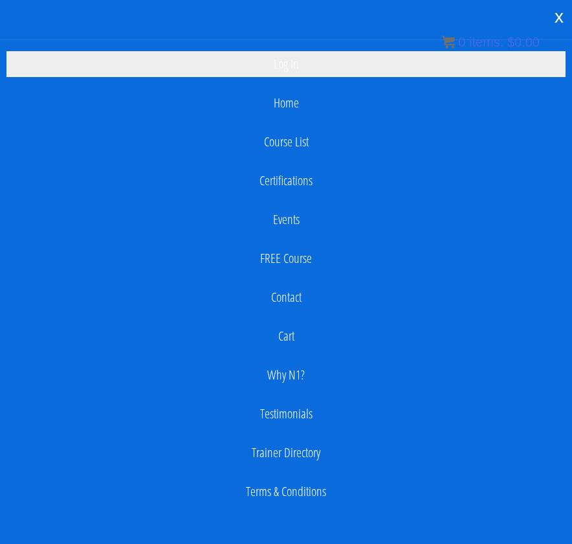 This screenshot has width=572, height=544. Describe the element at coordinates (559, 17) in the screenshot. I see `div: x` at that location.